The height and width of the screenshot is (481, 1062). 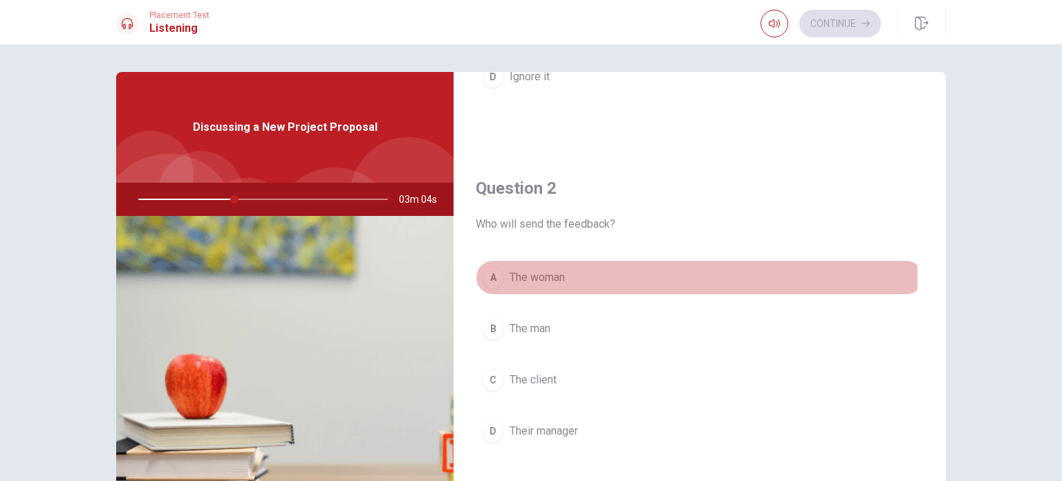 I want to click on button: DIgnore it, so click(x=700, y=77).